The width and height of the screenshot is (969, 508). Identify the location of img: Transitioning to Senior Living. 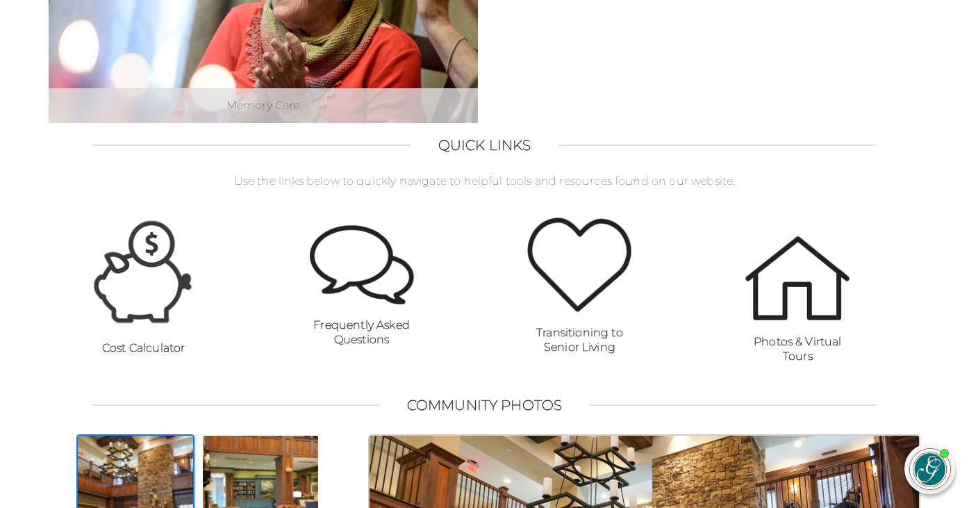
(579, 265).